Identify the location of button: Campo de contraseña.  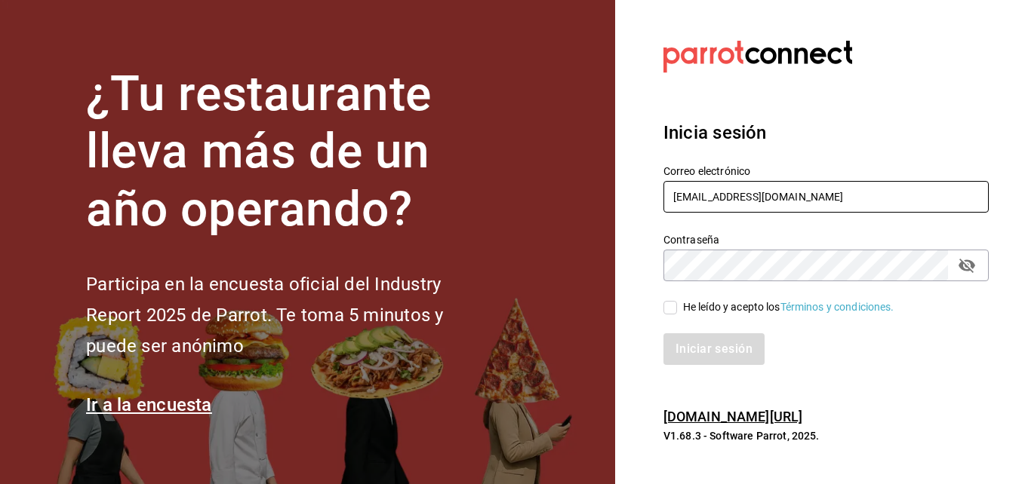
(966, 266).